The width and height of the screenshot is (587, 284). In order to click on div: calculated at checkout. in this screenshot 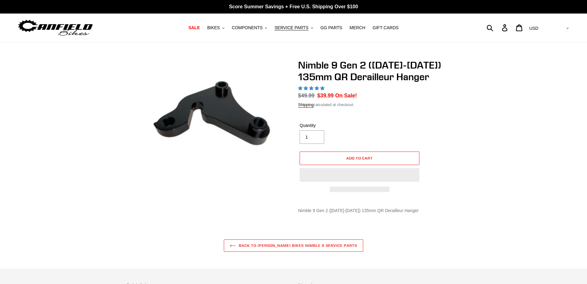, I will do `click(379, 105)`.